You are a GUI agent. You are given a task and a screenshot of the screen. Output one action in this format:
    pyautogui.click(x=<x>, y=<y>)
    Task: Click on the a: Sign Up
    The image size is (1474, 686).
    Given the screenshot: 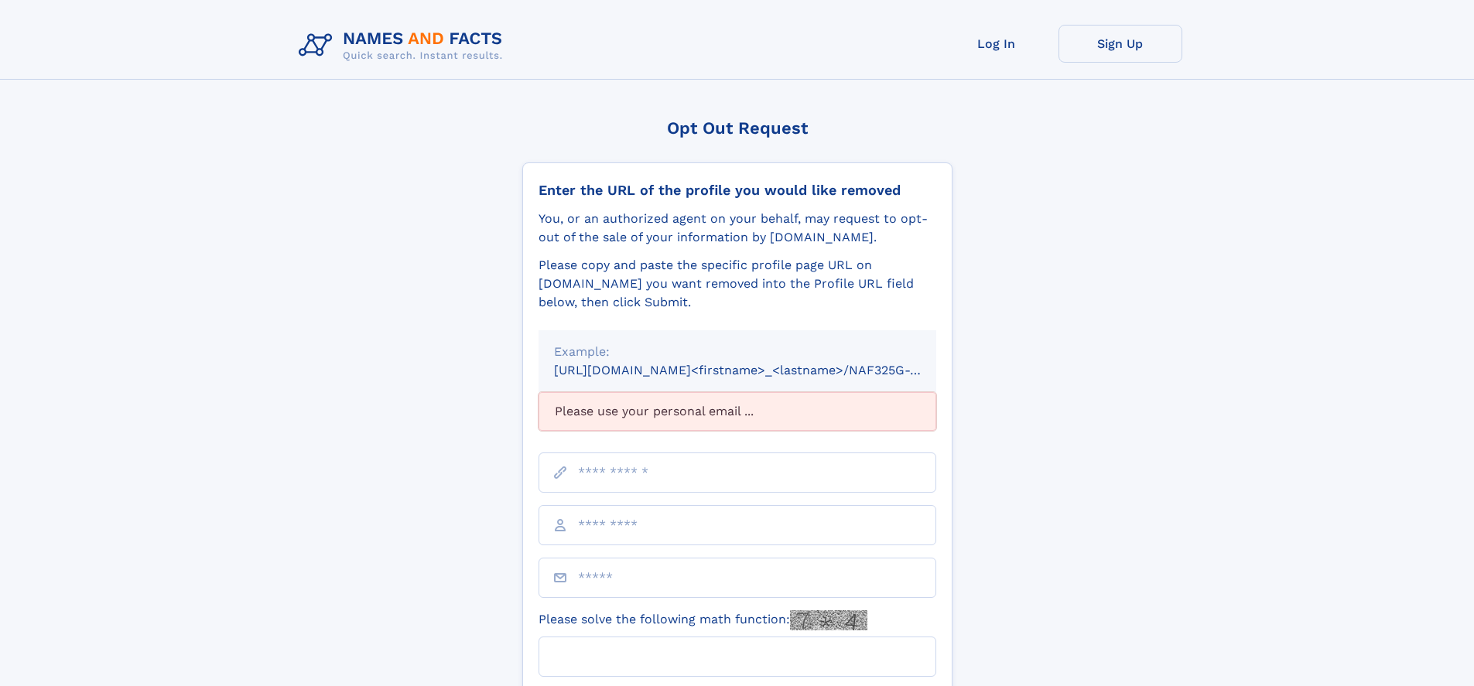 What is the action you would take?
    pyautogui.click(x=1121, y=43)
    